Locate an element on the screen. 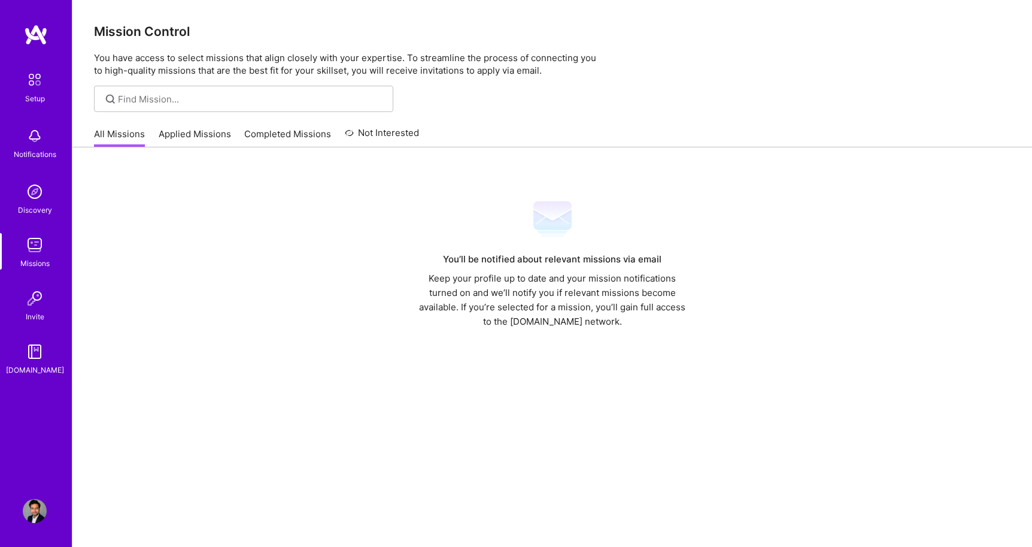 The height and width of the screenshot is (547, 1032). img: teamwork is located at coordinates (35, 245).